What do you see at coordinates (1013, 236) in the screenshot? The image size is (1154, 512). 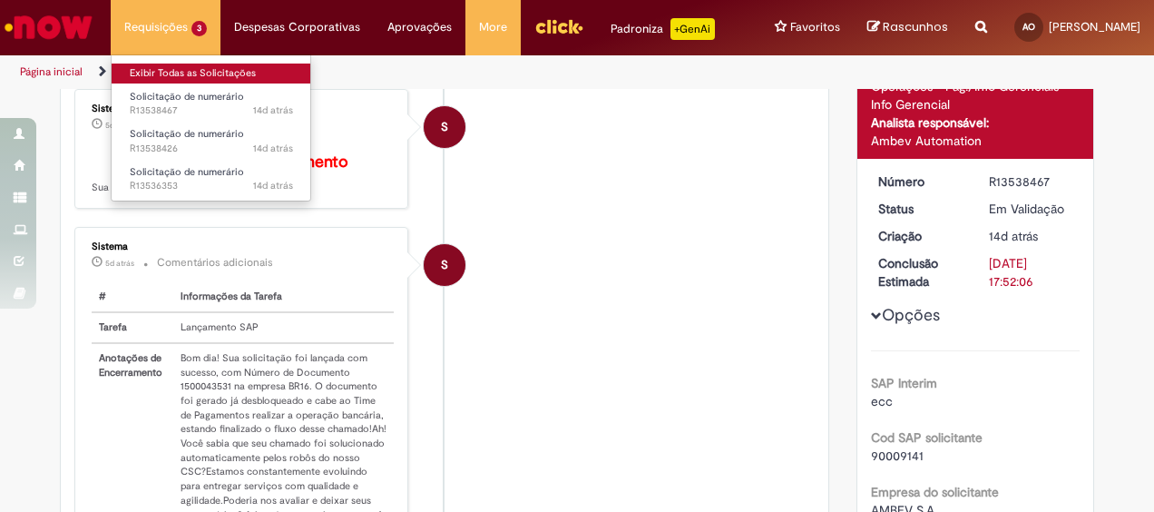 I see `time: 16/09/2025 09:52:02` at bounding box center [1013, 236].